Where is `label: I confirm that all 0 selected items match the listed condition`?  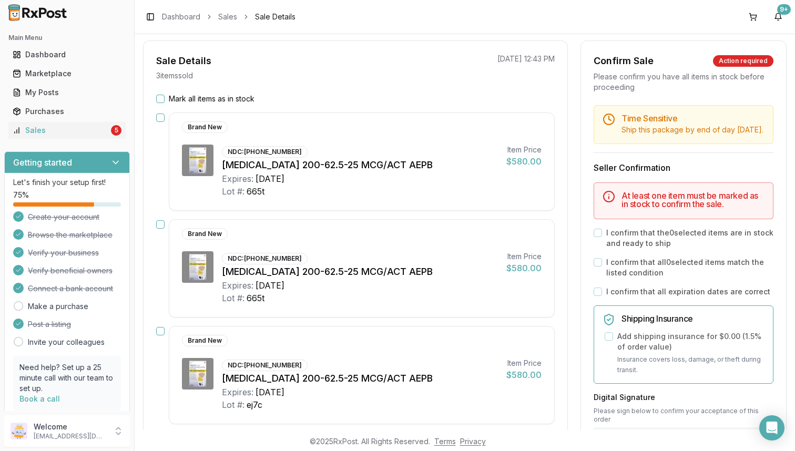 label: I confirm that all 0 selected items match the listed condition is located at coordinates (690, 268).